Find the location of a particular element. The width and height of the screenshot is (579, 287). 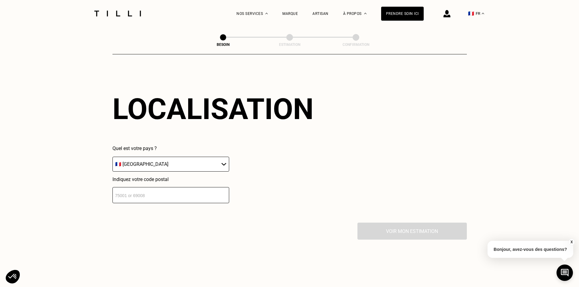

input: 75001 or 69008 is located at coordinates (171, 195).